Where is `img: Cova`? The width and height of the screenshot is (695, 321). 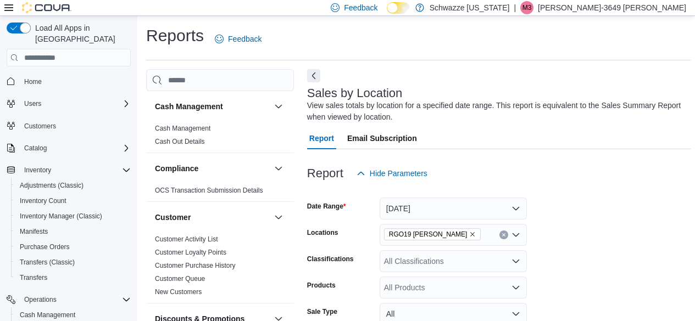 img: Cova is located at coordinates (47, 8).